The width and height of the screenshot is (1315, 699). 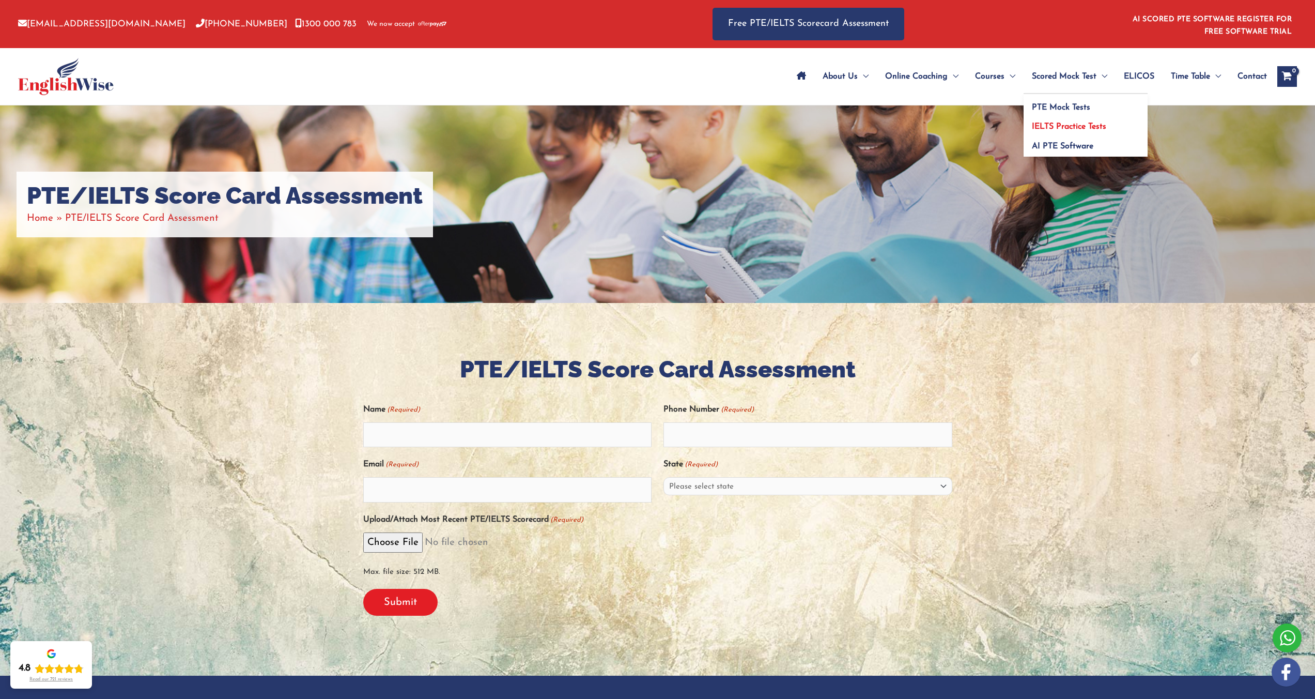 What do you see at coordinates (225, 196) in the screenshot?
I see `h1: PTE/IELTS Score Card Assessment` at bounding box center [225, 196].